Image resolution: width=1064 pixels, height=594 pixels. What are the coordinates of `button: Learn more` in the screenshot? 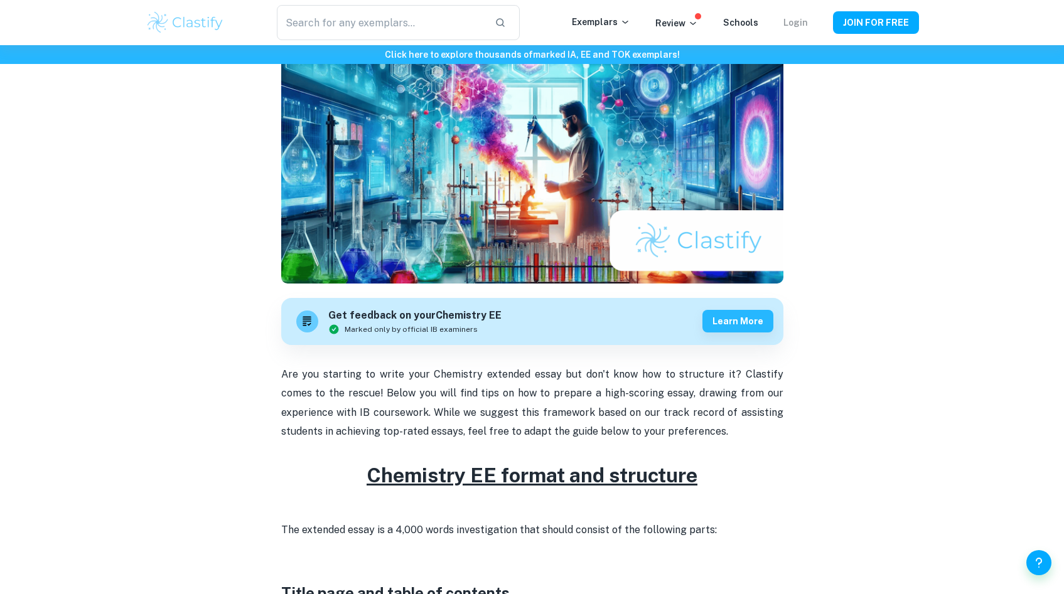 It's located at (738, 321).